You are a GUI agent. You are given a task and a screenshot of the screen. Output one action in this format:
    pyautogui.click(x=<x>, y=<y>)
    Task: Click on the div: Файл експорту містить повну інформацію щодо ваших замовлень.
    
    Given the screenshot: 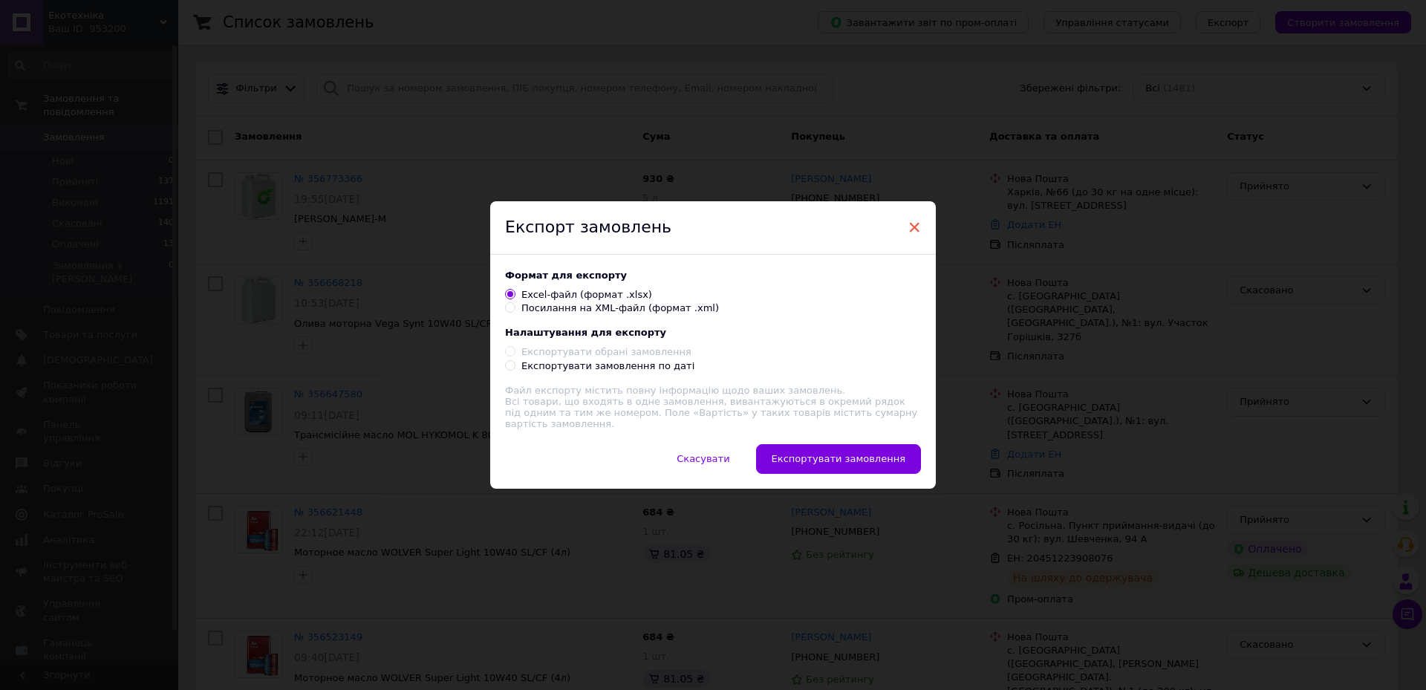 What is the action you would take?
    pyautogui.click(x=713, y=390)
    